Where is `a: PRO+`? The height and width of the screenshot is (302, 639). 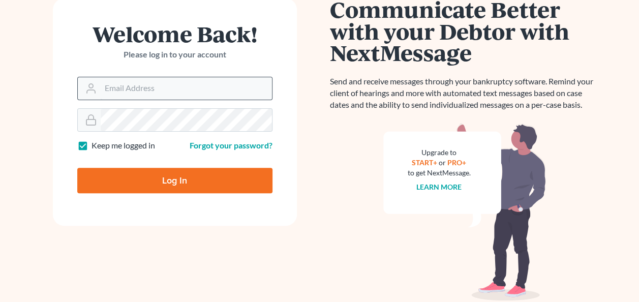 a: PRO+ is located at coordinates (456, 162).